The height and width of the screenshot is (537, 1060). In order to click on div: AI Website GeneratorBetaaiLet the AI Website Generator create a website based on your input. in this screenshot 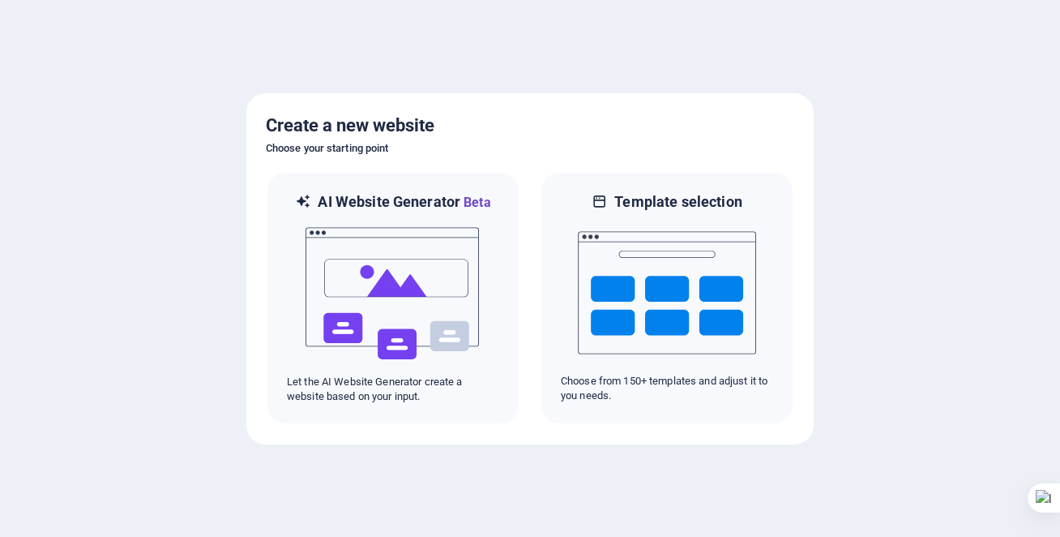, I will do `click(393, 298)`.